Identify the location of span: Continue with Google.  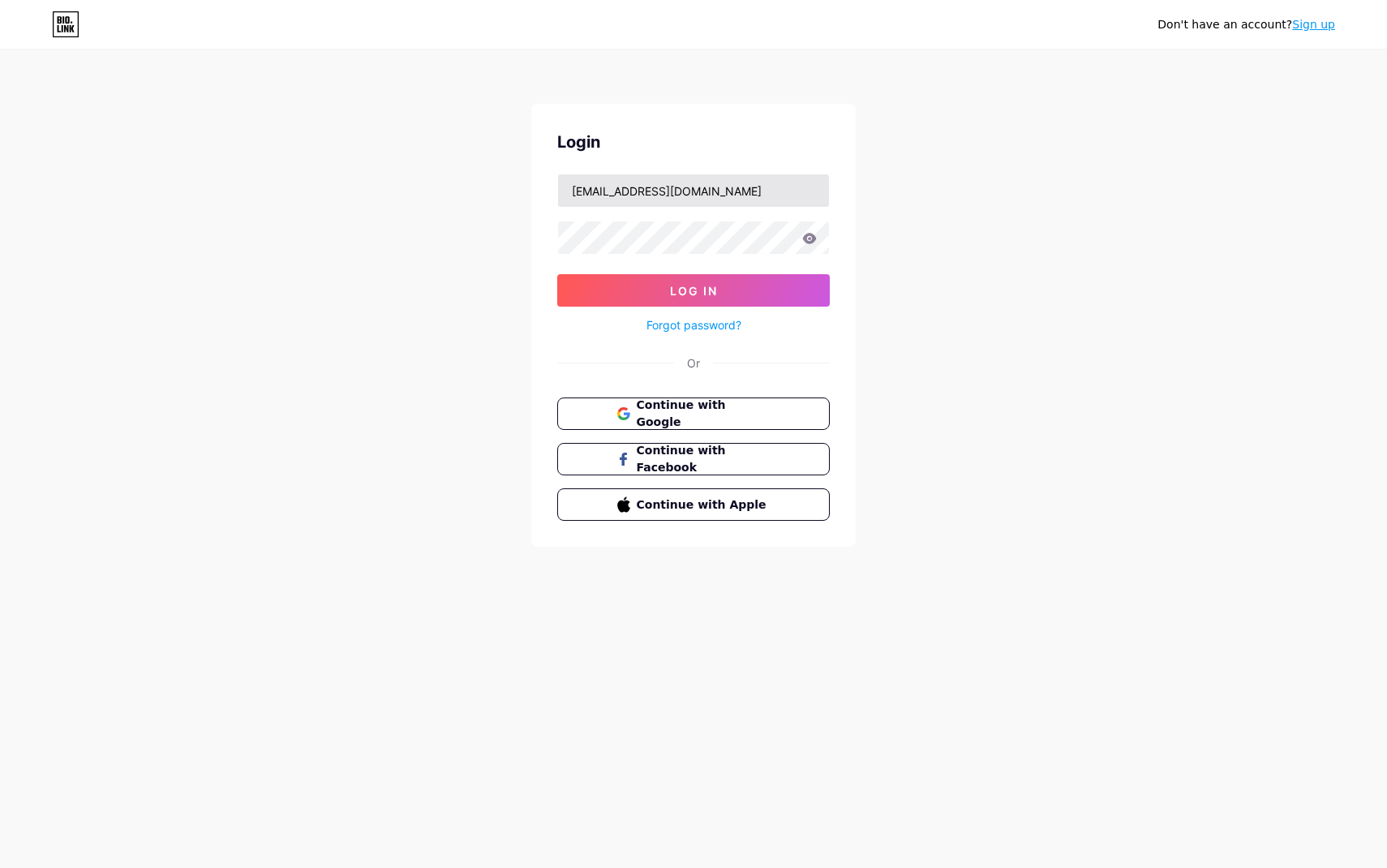
(703, 414).